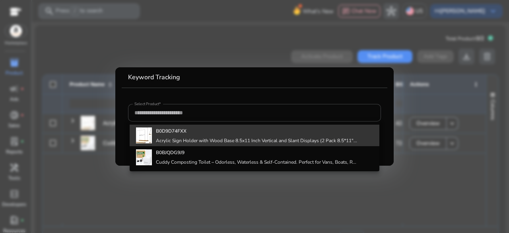 The image size is (509, 233). Describe the element at coordinates (144, 157) in the screenshot. I see `img: 41wDam-jmzL._AC_US100_.jpg` at that location.